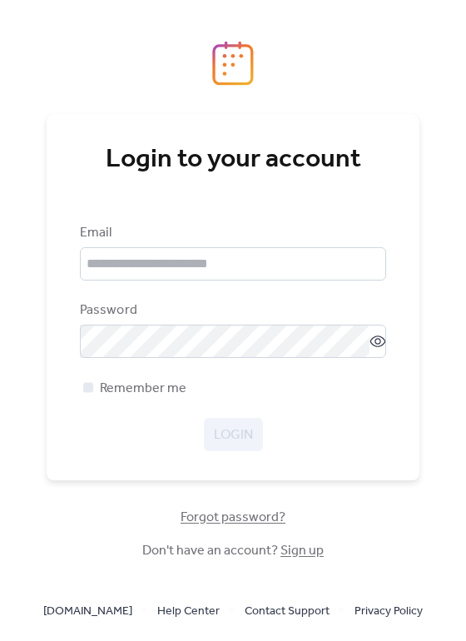 Image resolution: width=466 pixels, height=641 pixels. What do you see at coordinates (188, 610) in the screenshot?
I see `a: Help Center` at bounding box center [188, 610].